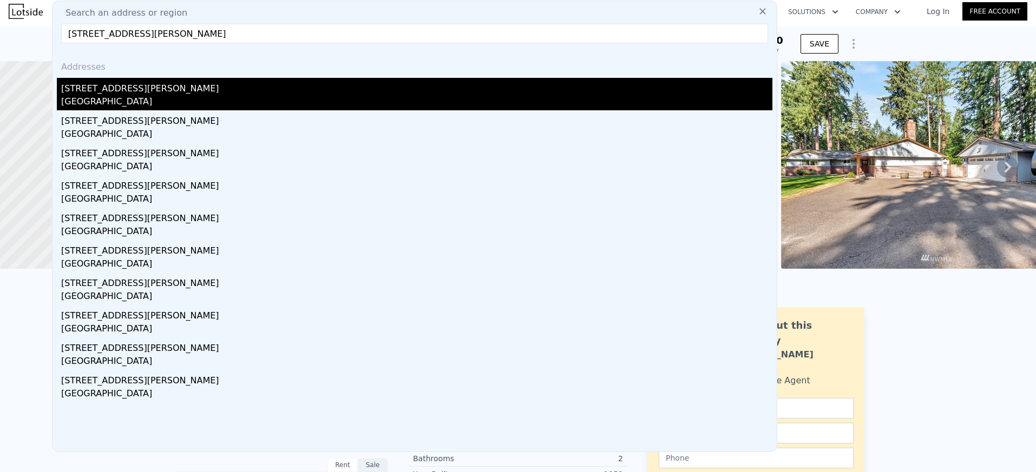 This screenshot has width=1036, height=472. I want to click on input: Enter an address, city, region, neighborhood or zip code, so click(414, 34).